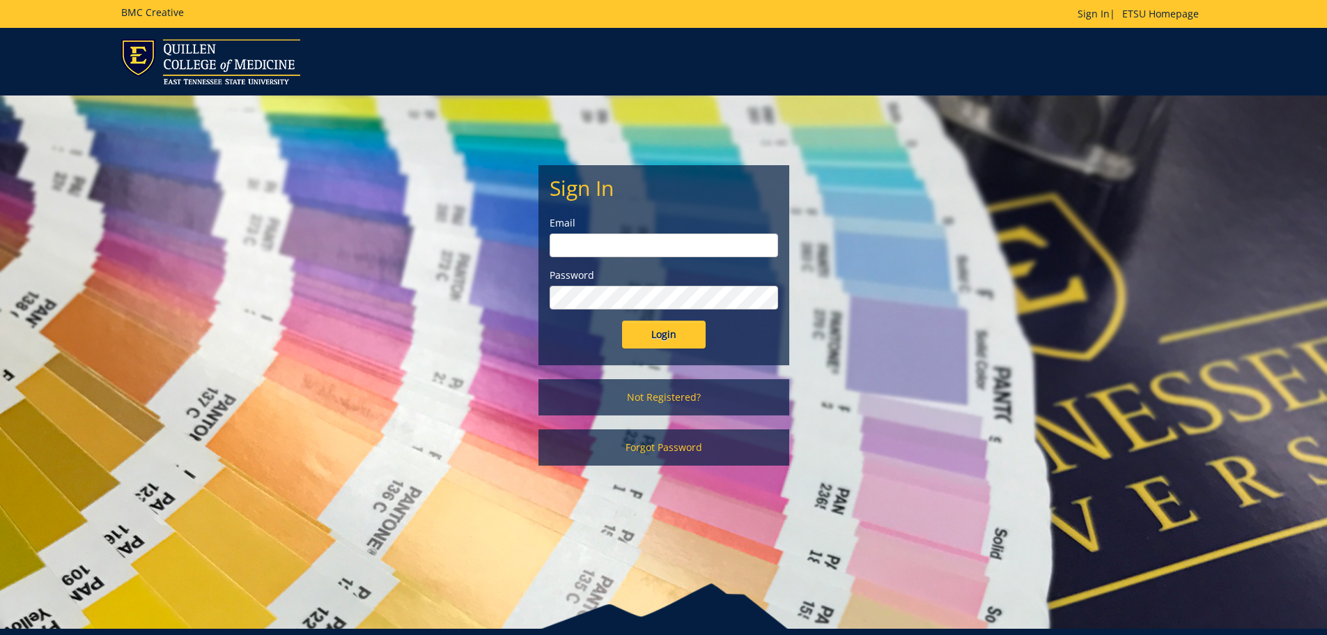  I want to click on a: Forgot Password, so click(664, 447).